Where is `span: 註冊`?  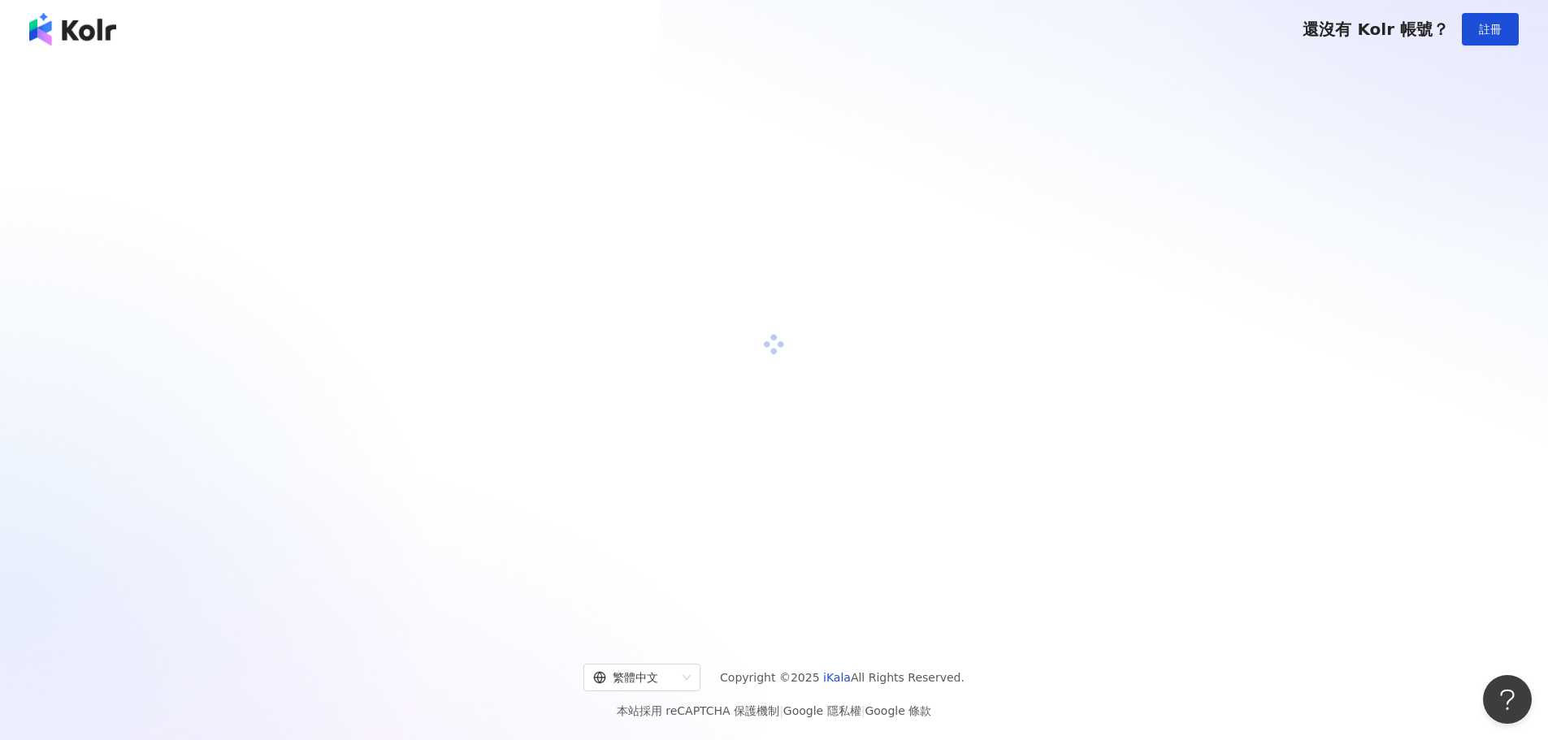 span: 註冊 is located at coordinates (1490, 29).